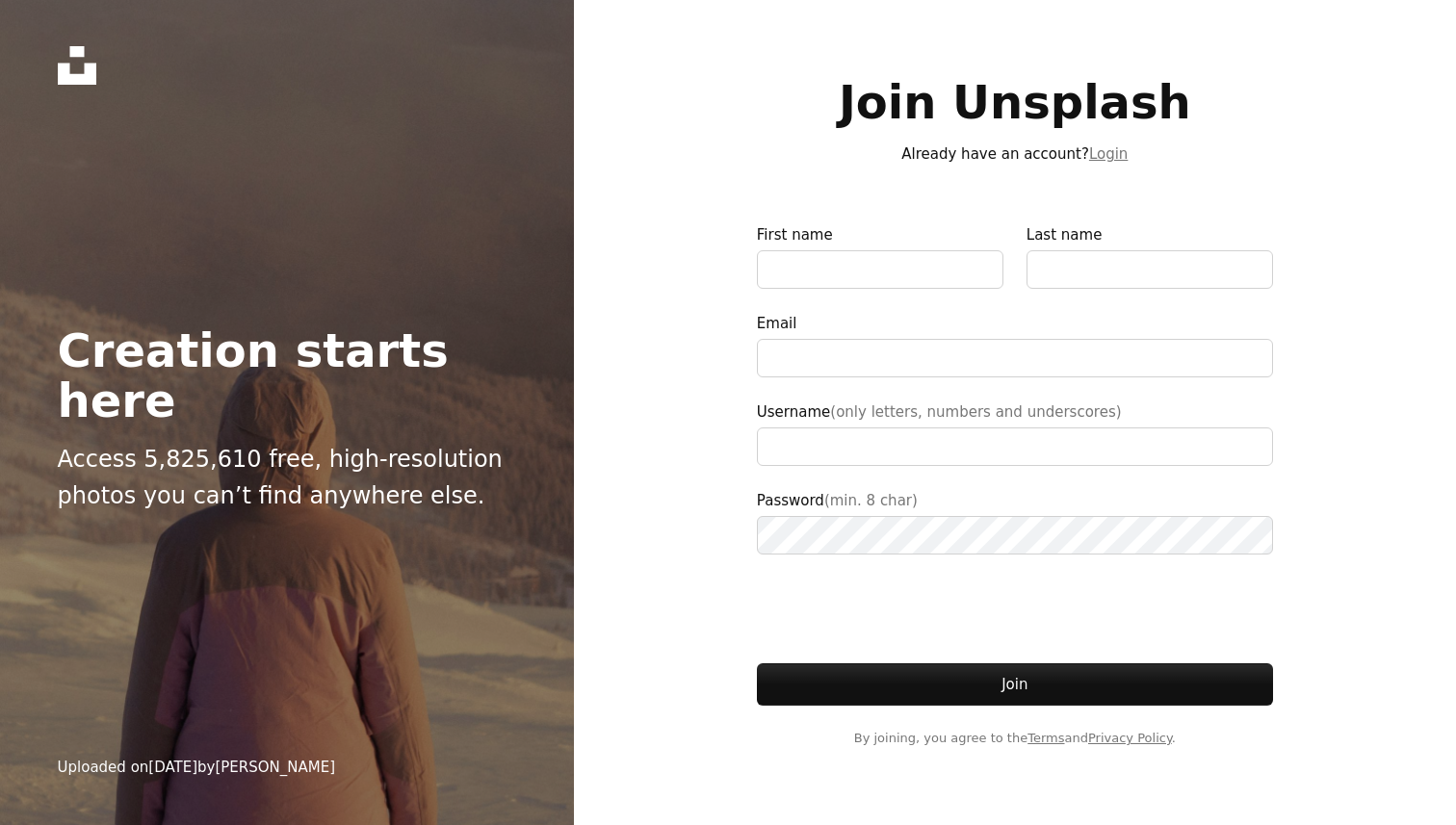 The width and height of the screenshot is (1456, 825). What do you see at coordinates (1045, 737) in the screenshot?
I see `a: Terms` at bounding box center [1045, 737].